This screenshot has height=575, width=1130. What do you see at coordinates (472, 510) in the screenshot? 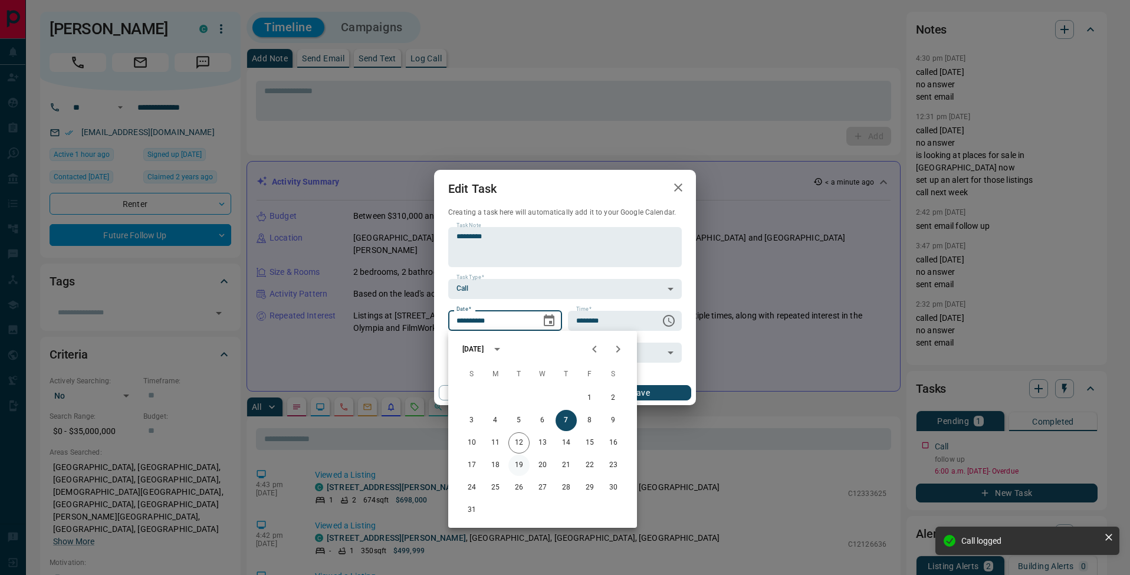
I see `button: 31` at bounding box center [472, 510].